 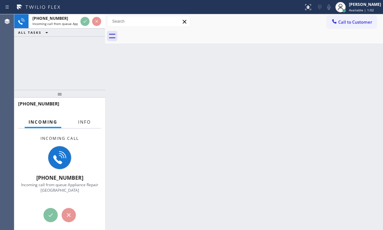 I want to click on button: ALL TASKS, so click(x=34, y=32).